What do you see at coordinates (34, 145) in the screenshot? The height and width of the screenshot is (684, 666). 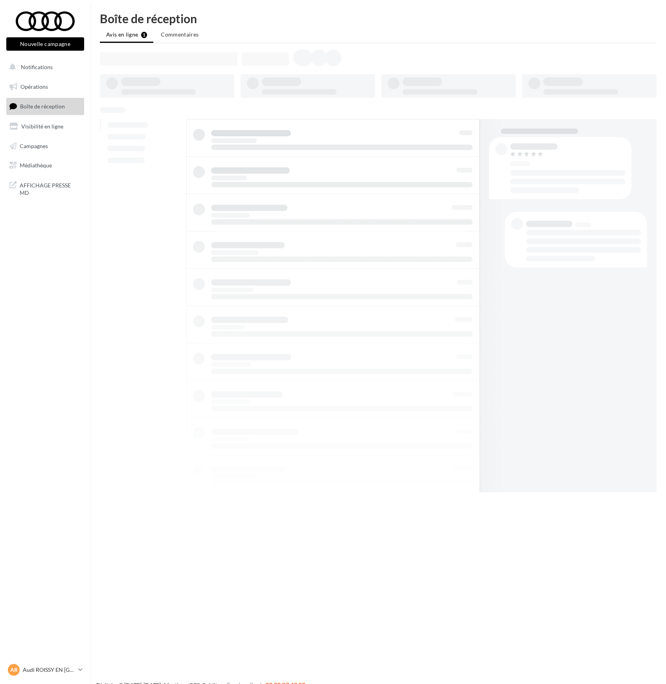 I see `span: Campagnes` at bounding box center [34, 145].